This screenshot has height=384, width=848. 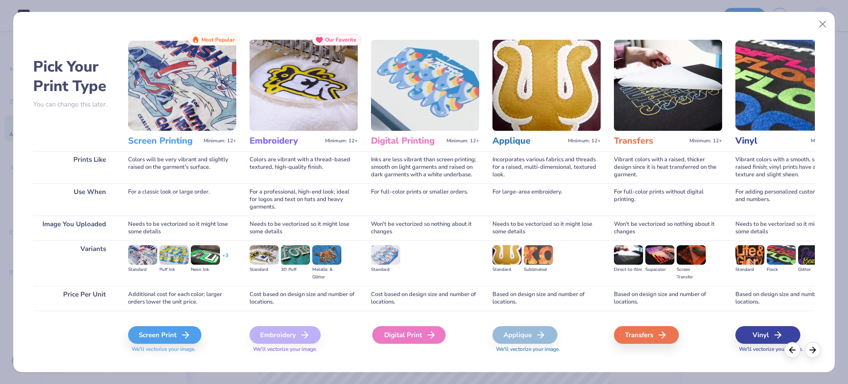 What do you see at coordinates (629, 269) in the screenshot?
I see `div: Direct-to-film` at bounding box center [629, 269].